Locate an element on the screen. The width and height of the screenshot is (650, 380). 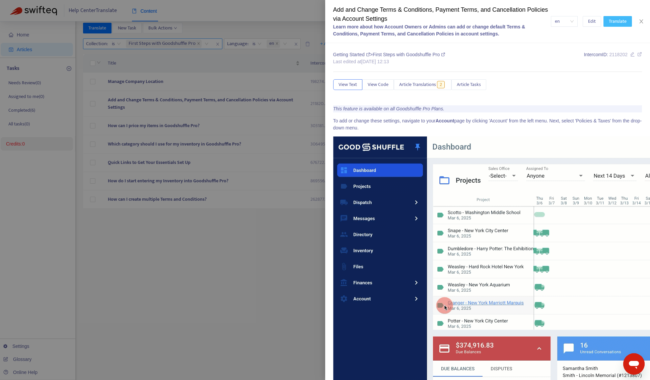
button: Edit is located at coordinates (591, 21).